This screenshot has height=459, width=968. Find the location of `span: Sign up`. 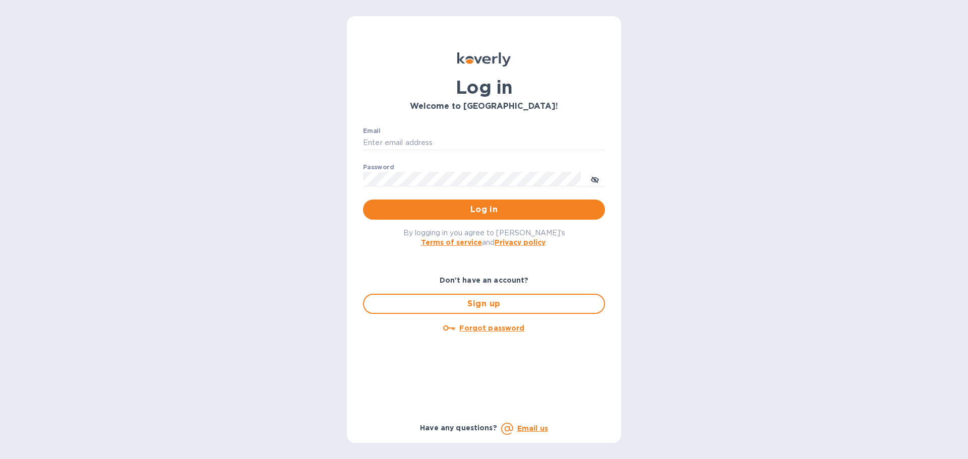

span: Sign up is located at coordinates (484, 304).